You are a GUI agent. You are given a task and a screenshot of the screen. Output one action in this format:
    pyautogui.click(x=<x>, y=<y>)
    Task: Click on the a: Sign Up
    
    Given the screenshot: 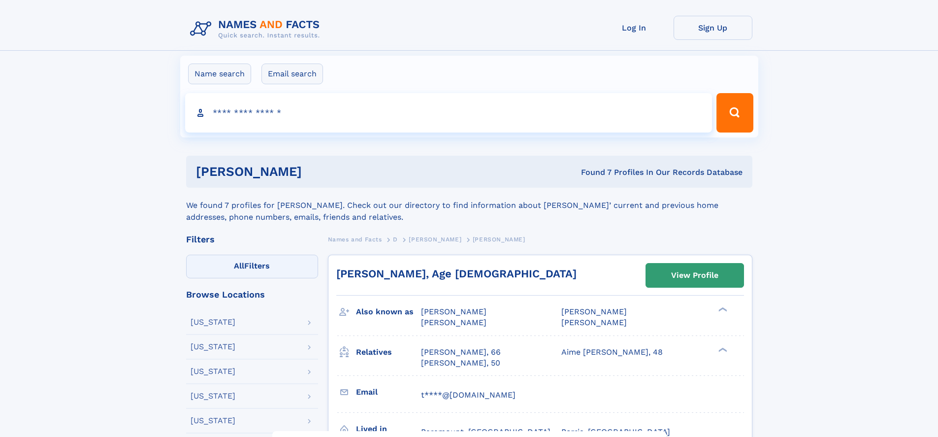 What is the action you would take?
    pyautogui.click(x=713, y=28)
    